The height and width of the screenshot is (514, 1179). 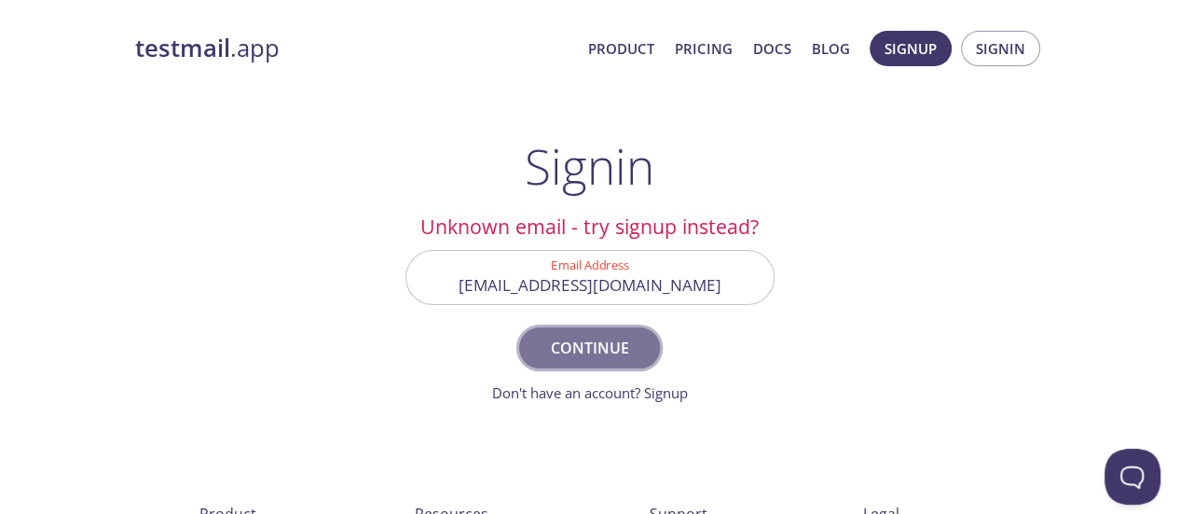 I want to click on span: Signin, so click(x=1000, y=48).